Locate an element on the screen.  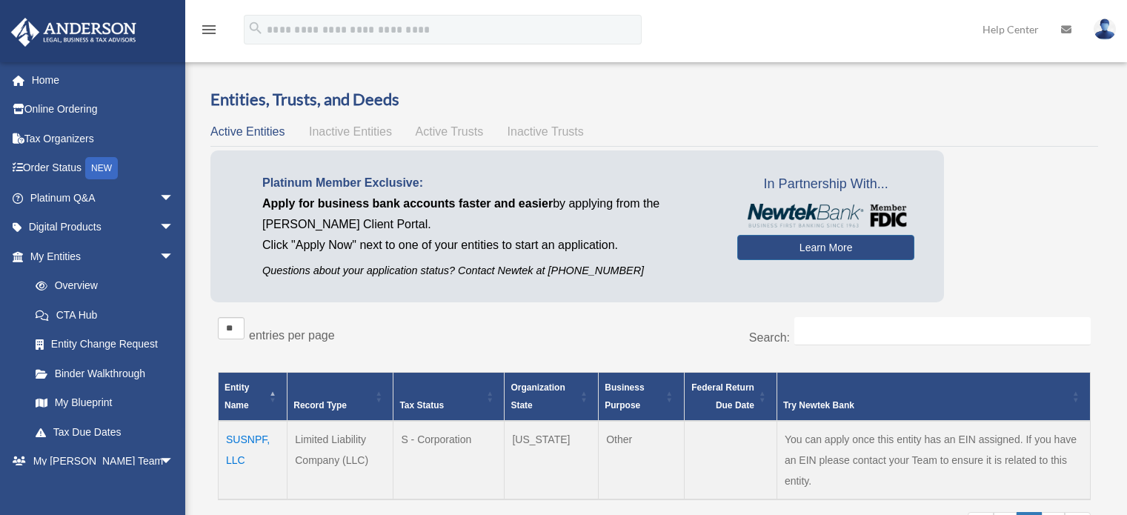
th: Federal Return Due Date: Activate to sort is located at coordinates (730, 397).